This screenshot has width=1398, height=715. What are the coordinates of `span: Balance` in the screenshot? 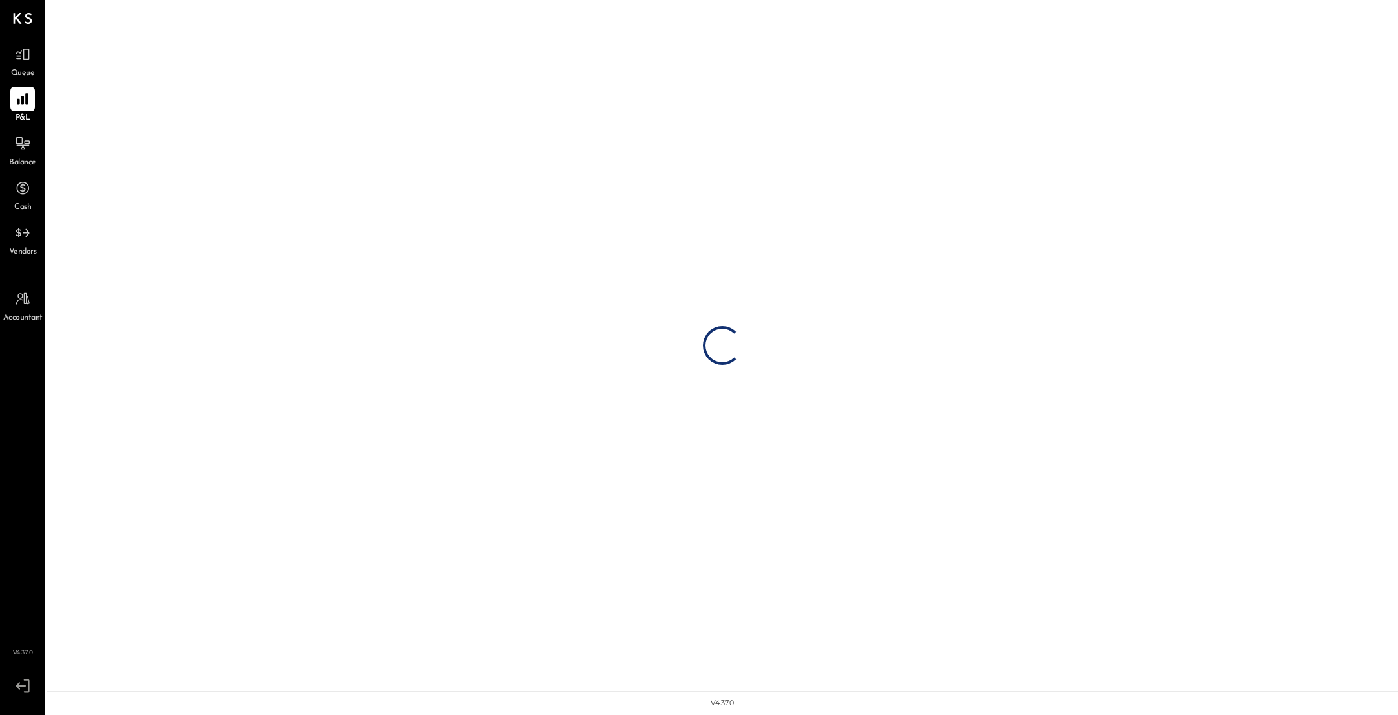 It's located at (23, 163).